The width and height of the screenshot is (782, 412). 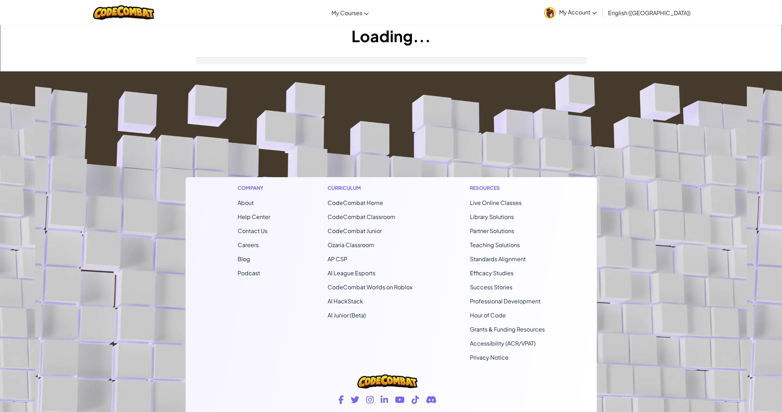 I want to click on a: Efficacy Studies, so click(x=492, y=273).